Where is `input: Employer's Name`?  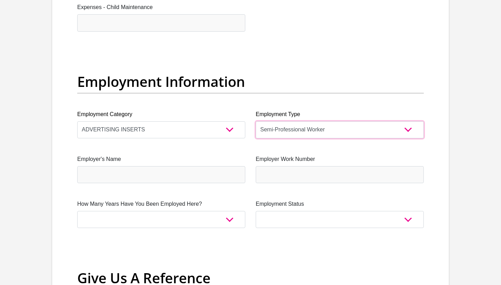 input: Employer's Name is located at coordinates (161, 175).